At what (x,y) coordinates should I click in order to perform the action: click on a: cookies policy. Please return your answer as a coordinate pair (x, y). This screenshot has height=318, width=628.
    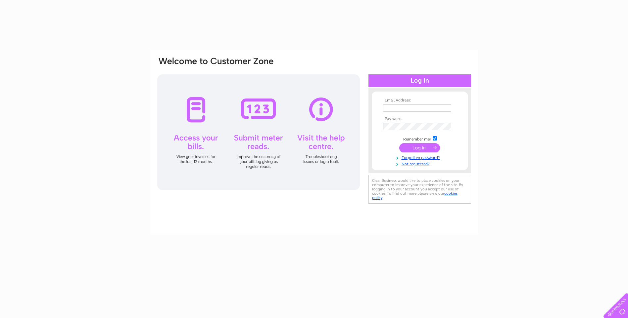
    Looking at the image, I should click on (415, 196).